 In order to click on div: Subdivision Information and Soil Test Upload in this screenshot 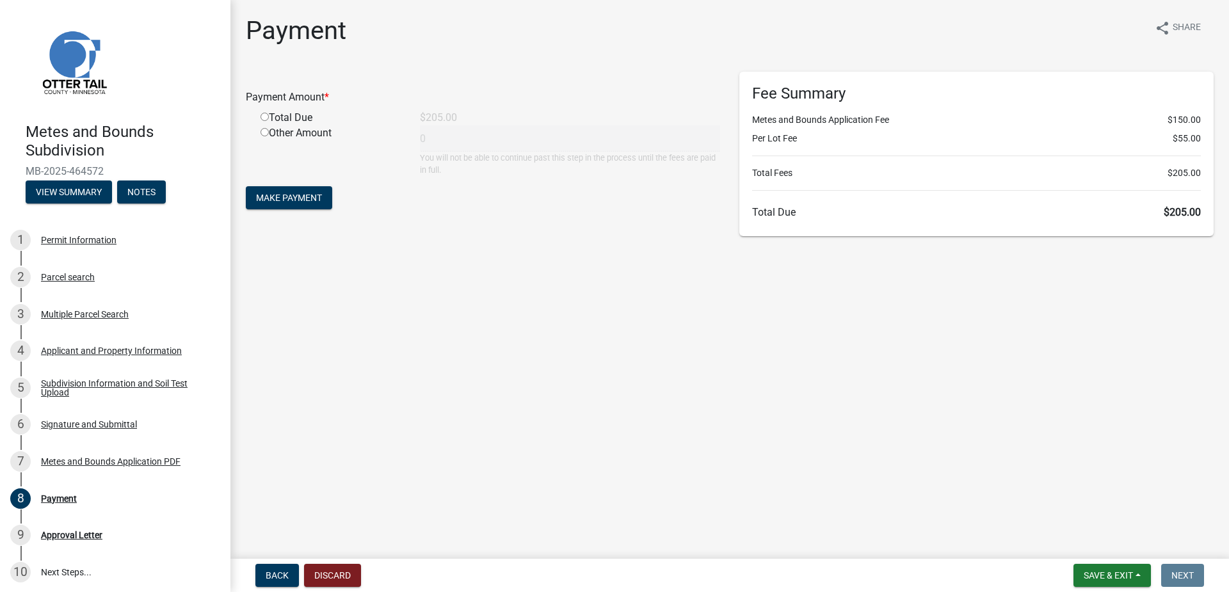, I will do `click(125, 388)`.